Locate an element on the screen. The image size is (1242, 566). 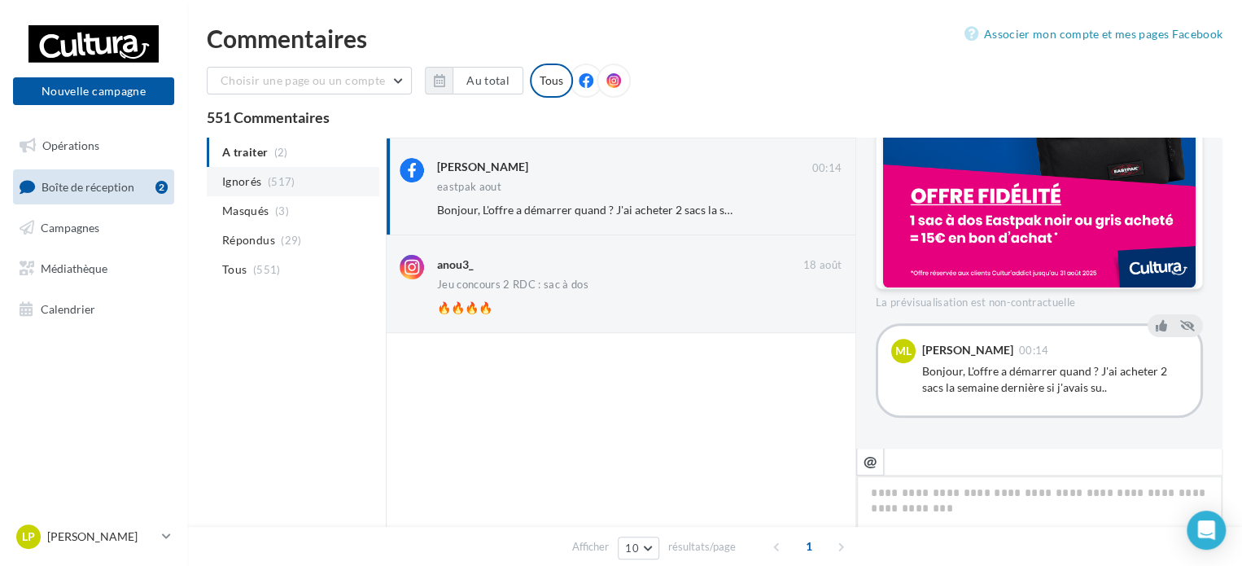
span: Opérations is located at coordinates (71, 145).